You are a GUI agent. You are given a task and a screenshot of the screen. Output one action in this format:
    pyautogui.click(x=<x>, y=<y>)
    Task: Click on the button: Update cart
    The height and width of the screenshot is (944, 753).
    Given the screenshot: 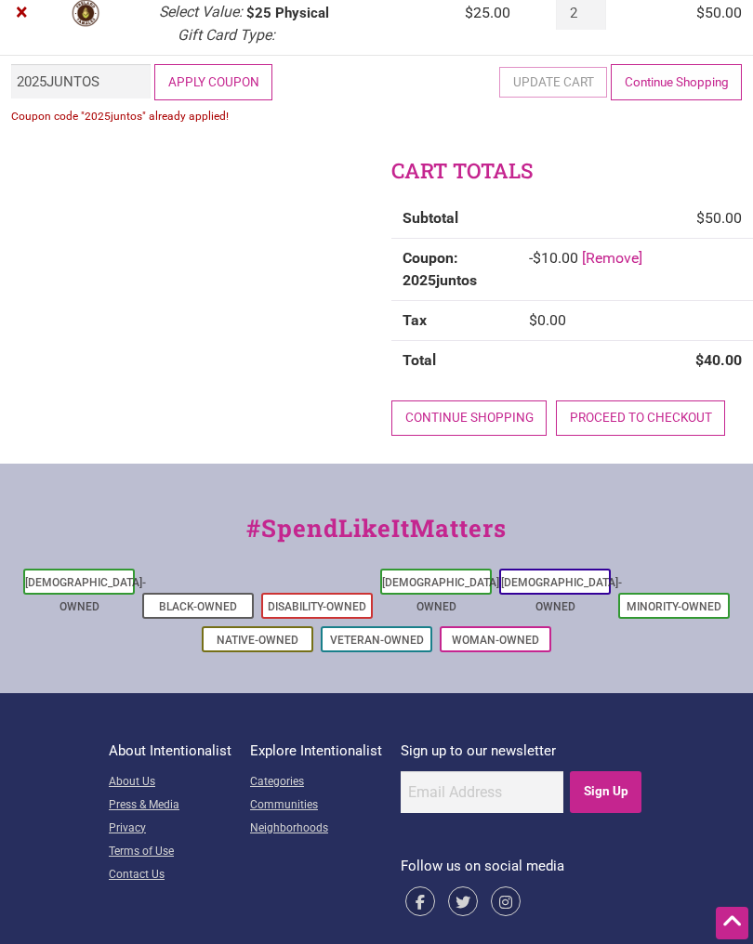 What is the action you would take?
    pyautogui.click(x=553, y=82)
    